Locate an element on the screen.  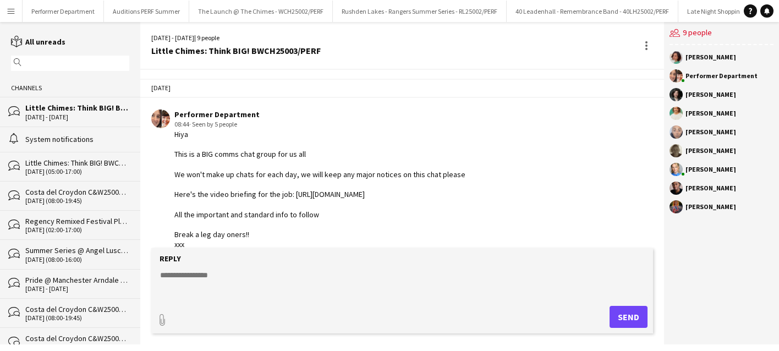
label: Reply is located at coordinates (170, 259).